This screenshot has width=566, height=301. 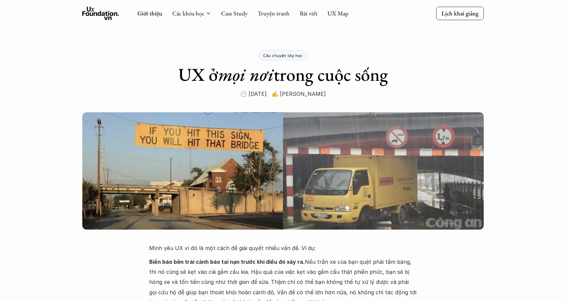 I want to click on a: Giới thiệu, so click(x=150, y=13).